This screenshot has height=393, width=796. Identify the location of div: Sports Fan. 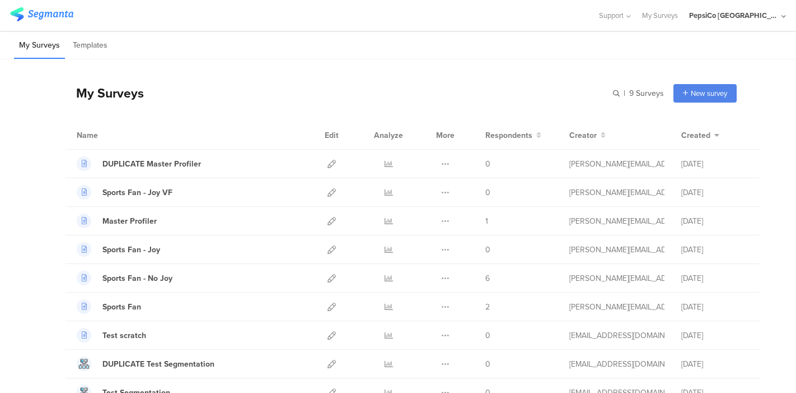
(122, 306).